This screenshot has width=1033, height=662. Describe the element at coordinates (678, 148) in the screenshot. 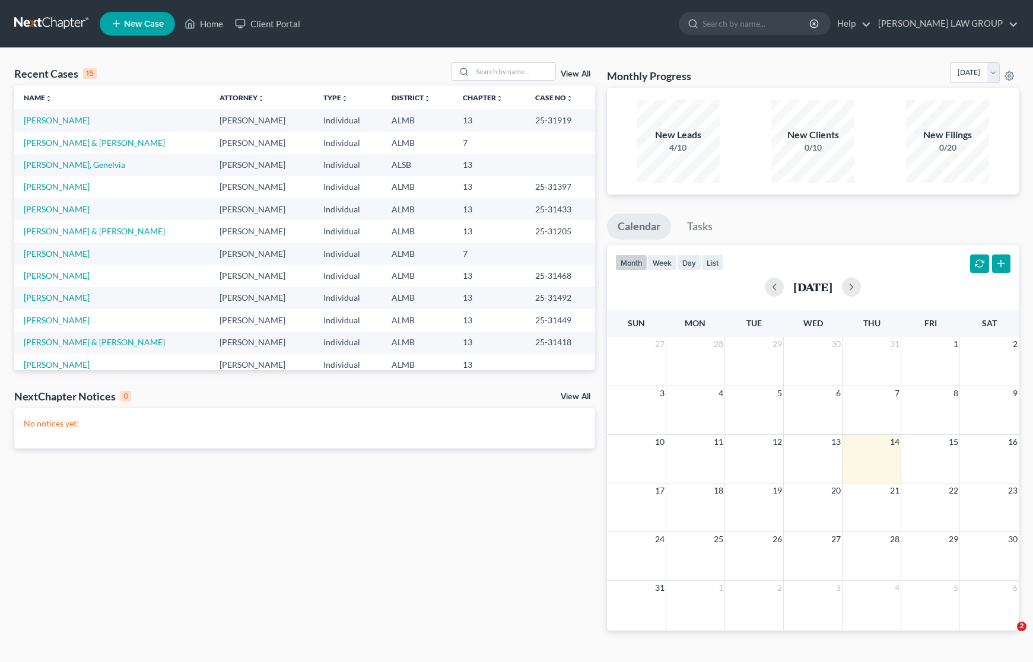

I see `div: 4/10` at that location.